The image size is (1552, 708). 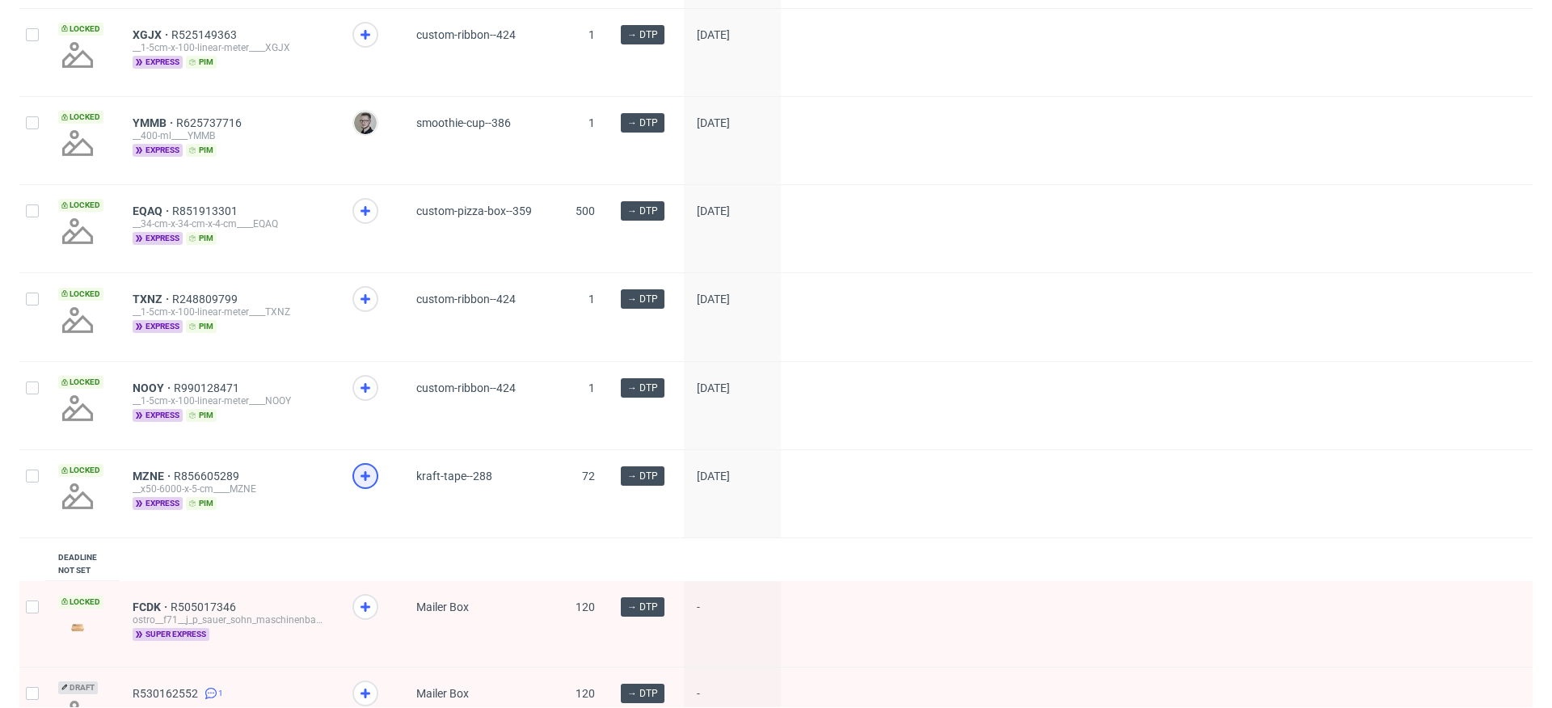 What do you see at coordinates (210, 123) in the screenshot?
I see `span: R625737716` at bounding box center [210, 123].